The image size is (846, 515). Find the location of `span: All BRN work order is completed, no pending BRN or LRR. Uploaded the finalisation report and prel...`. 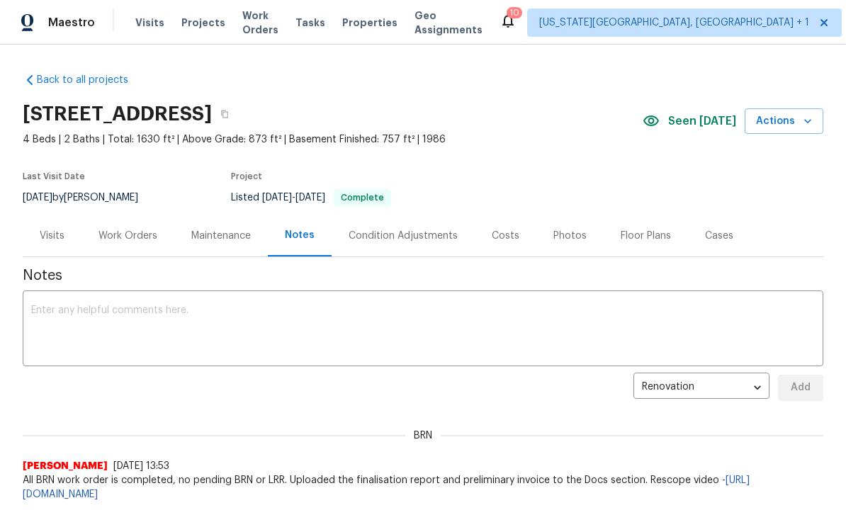

span: All BRN work order is completed, no pending BRN or LRR. Uploaded the finalisation report and prel... is located at coordinates (423, 488).